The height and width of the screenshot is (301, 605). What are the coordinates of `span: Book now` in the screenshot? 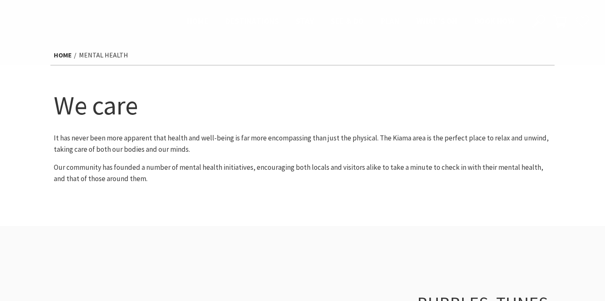 It's located at (494, 21).